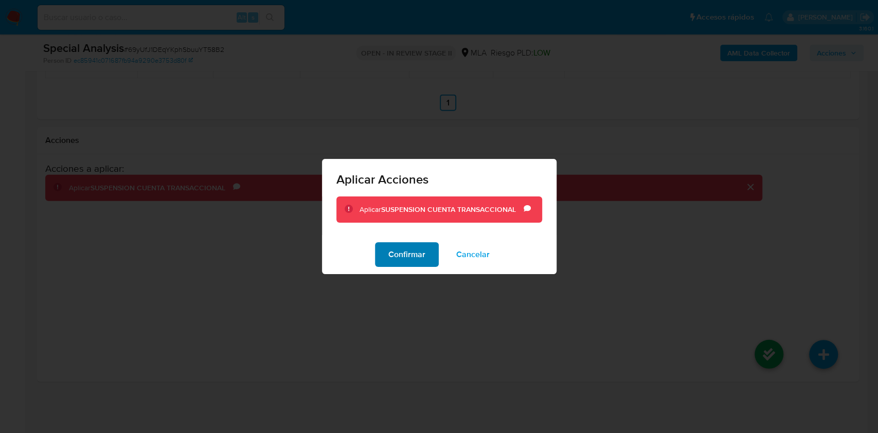 This screenshot has height=433, width=878. Describe the element at coordinates (448, 209) in the screenshot. I see `b: SUSPENSION CUENTA TRANSACCIONAL` at that location.